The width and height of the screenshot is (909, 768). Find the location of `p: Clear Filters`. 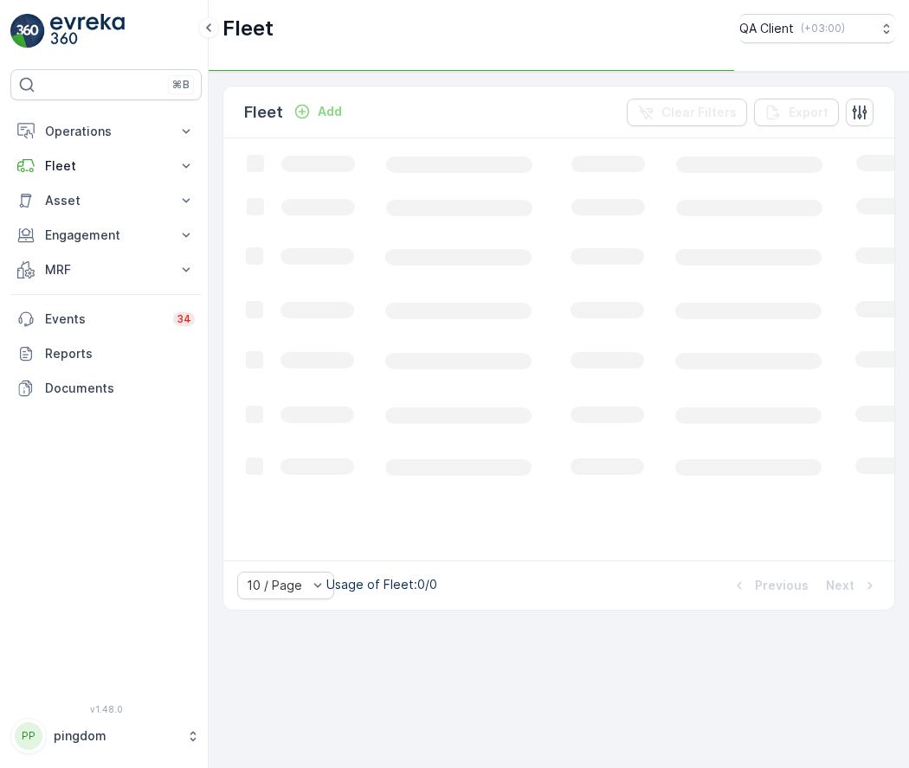

p: Clear Filters is located at coordinates (698, 112).